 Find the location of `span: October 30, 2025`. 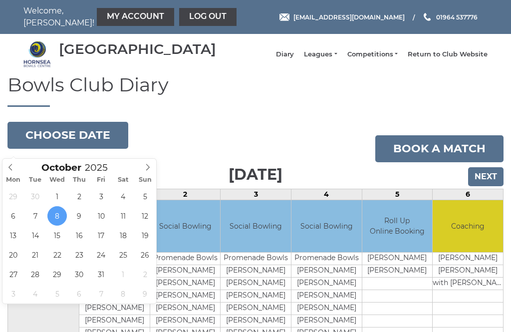

span: October 30, 2025 is located at coordinates (79, 274).